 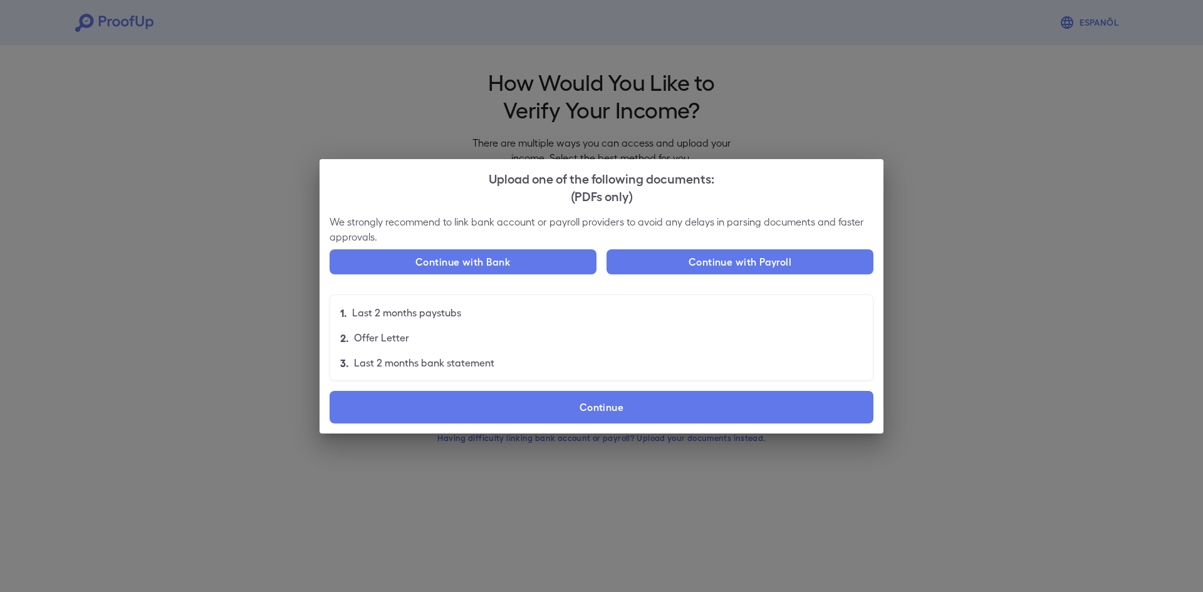 What do you see at coordinates (602, 195) in the screenshot?
I see `div: (PDFs only)` at bounding box center [602, 195].